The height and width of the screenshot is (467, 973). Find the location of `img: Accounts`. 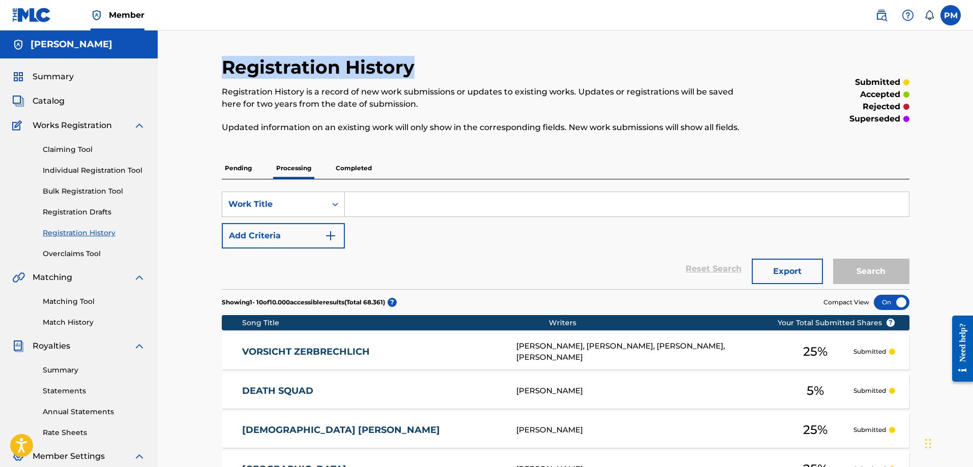

img: Accounts is located at coordinates (18, 45).